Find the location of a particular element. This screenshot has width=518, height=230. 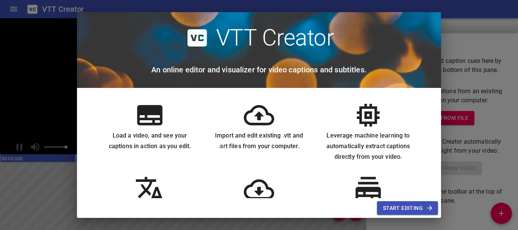

h2: VTT Creator is located at coordinates (275, 38).